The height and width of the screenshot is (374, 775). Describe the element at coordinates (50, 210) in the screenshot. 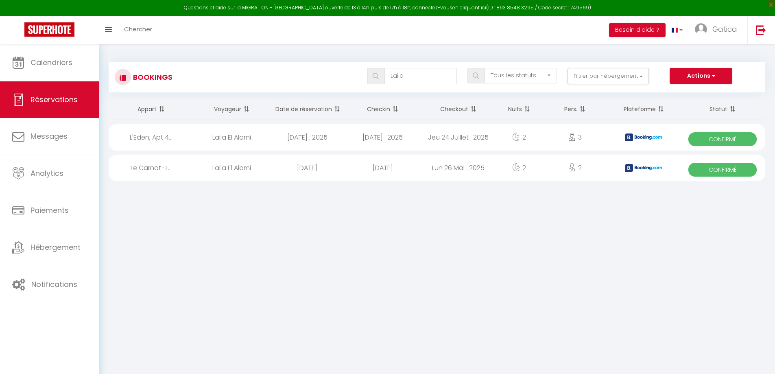

I see `span: Paiements` at that location.